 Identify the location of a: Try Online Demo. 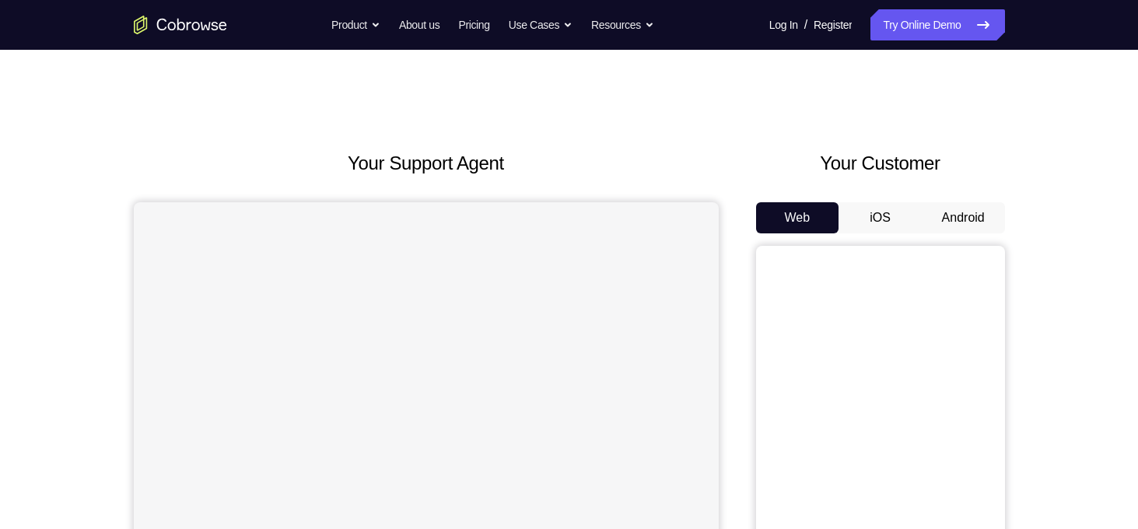
(937, 25).